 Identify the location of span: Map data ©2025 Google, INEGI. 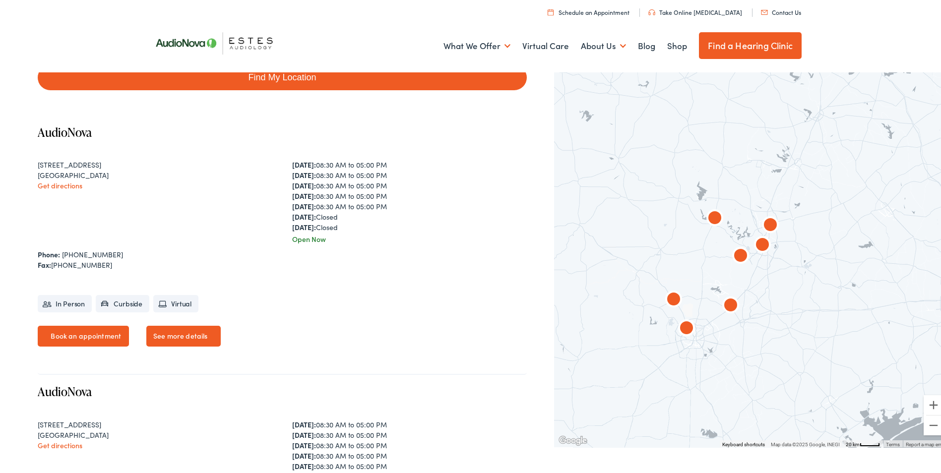
(805, 443).